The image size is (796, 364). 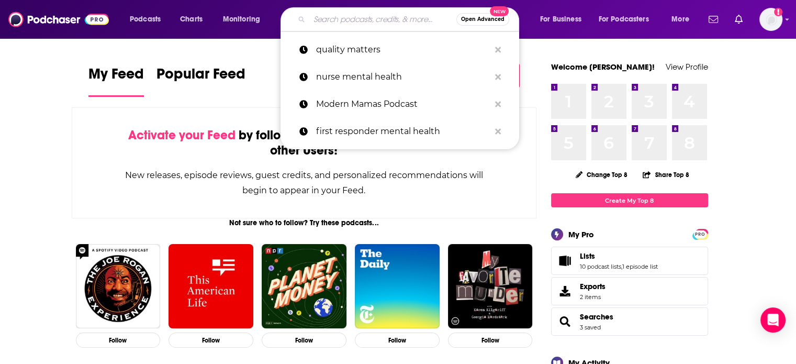 I want to click on p: quality matters, so click(x=403, y=50).